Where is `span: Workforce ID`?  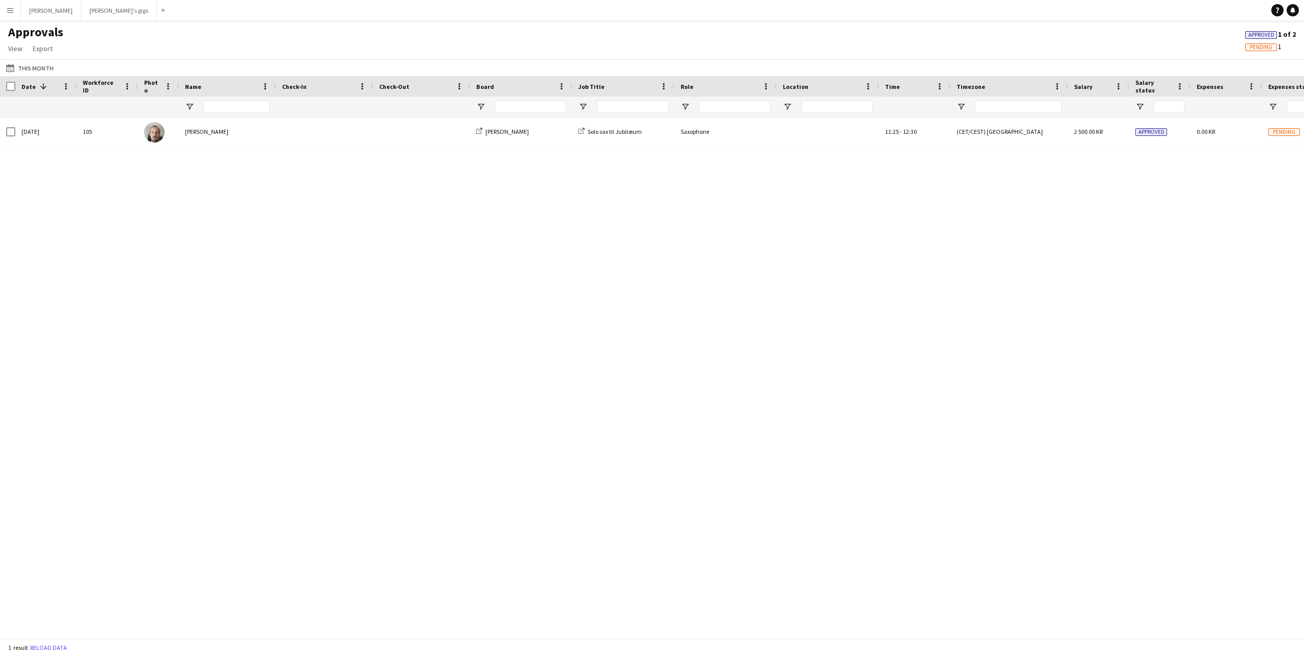
span: Workforce ID is located at coordinates (101, 86).